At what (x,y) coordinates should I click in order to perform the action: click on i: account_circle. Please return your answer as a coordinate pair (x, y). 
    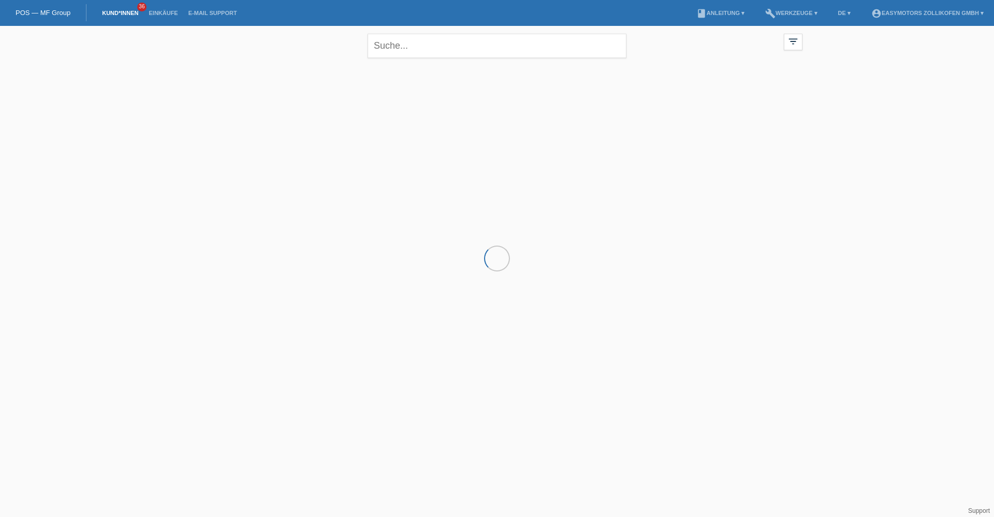
    Looking at the image, I should click on (876, 13).